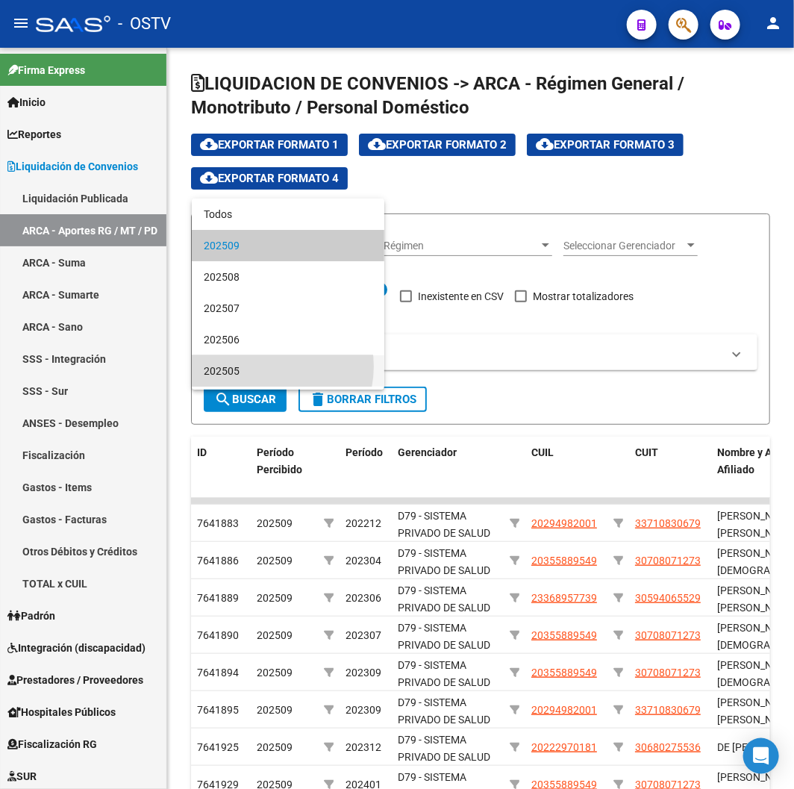 The height and width of the screenshot is (789, 794). Describe the element at coordinates (288, 246) in the screenshot. I see `span: 202509` at that location.